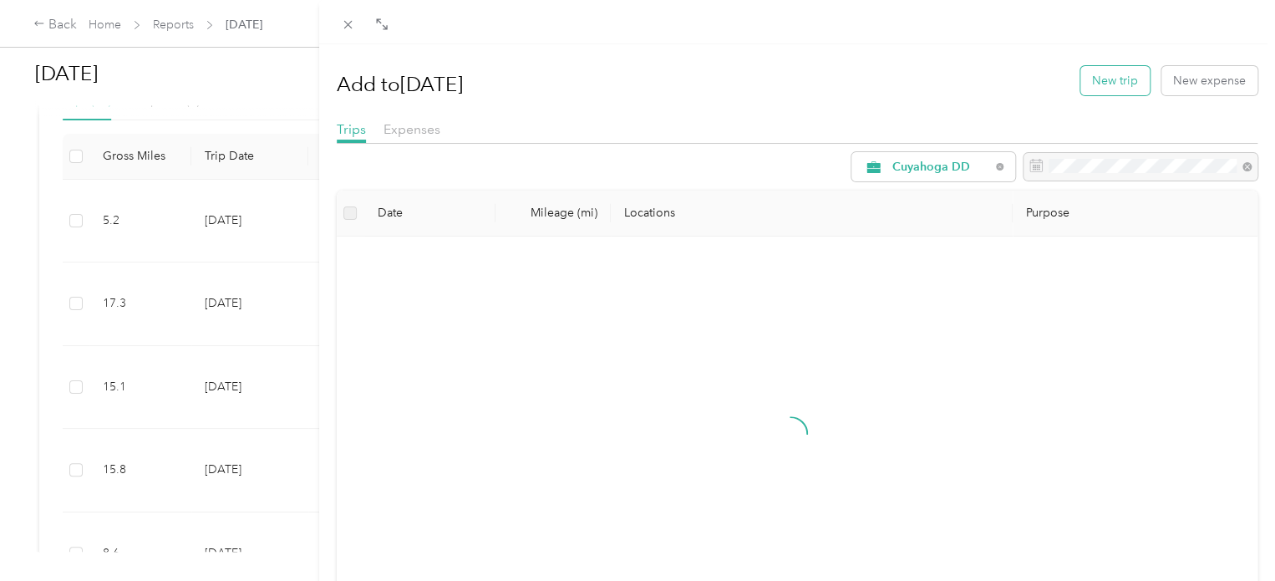 This screenshot has height=581, width=1275. Describe the element at coordinates (1135, 213) in the screenshot. I see `th: Purpose` at that location.